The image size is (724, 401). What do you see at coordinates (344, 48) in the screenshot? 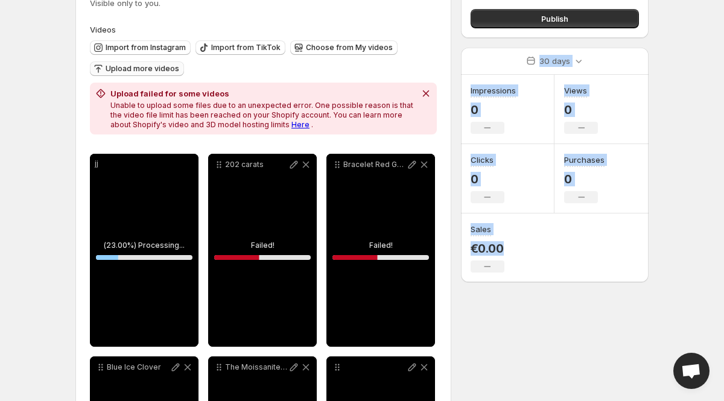
I see `button: Choose from My videos` at bounding box center [344, 48].